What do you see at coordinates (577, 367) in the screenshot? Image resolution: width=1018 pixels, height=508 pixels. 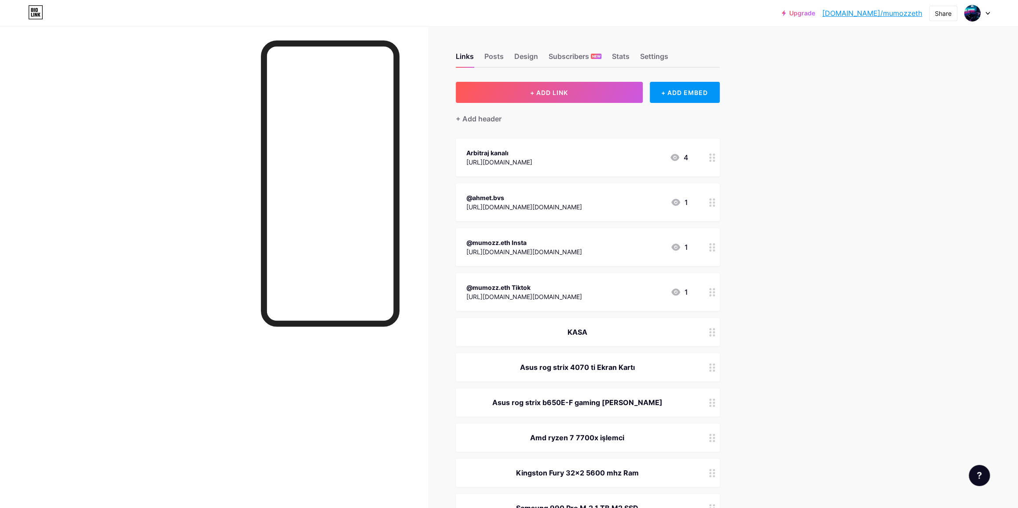 I see `div: Asus rog strix 4070 ti Ekran Kartı` at bounding box center [577, 367].